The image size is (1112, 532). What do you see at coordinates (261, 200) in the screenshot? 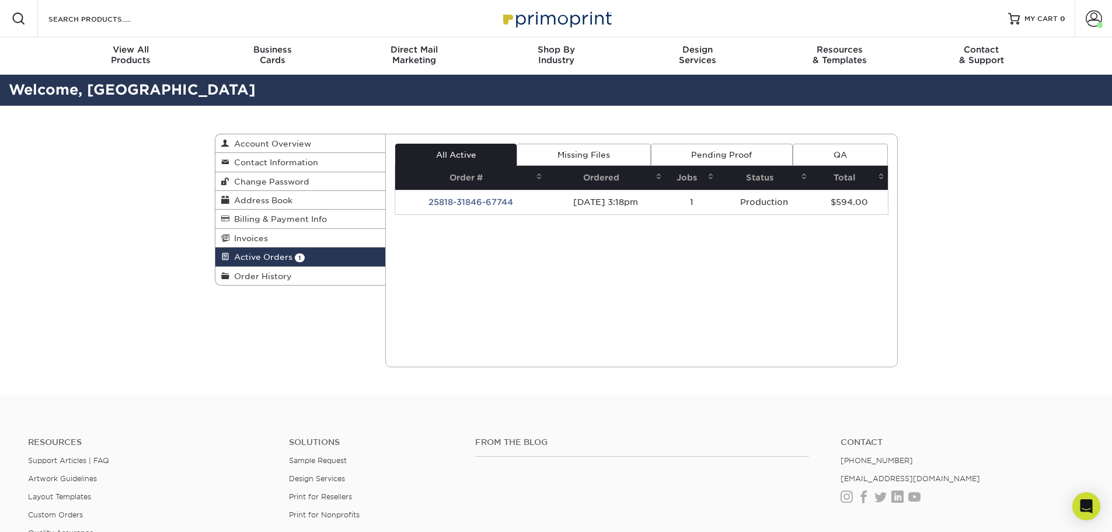
I see `span: Address Book` at bounding box center [261, 200].